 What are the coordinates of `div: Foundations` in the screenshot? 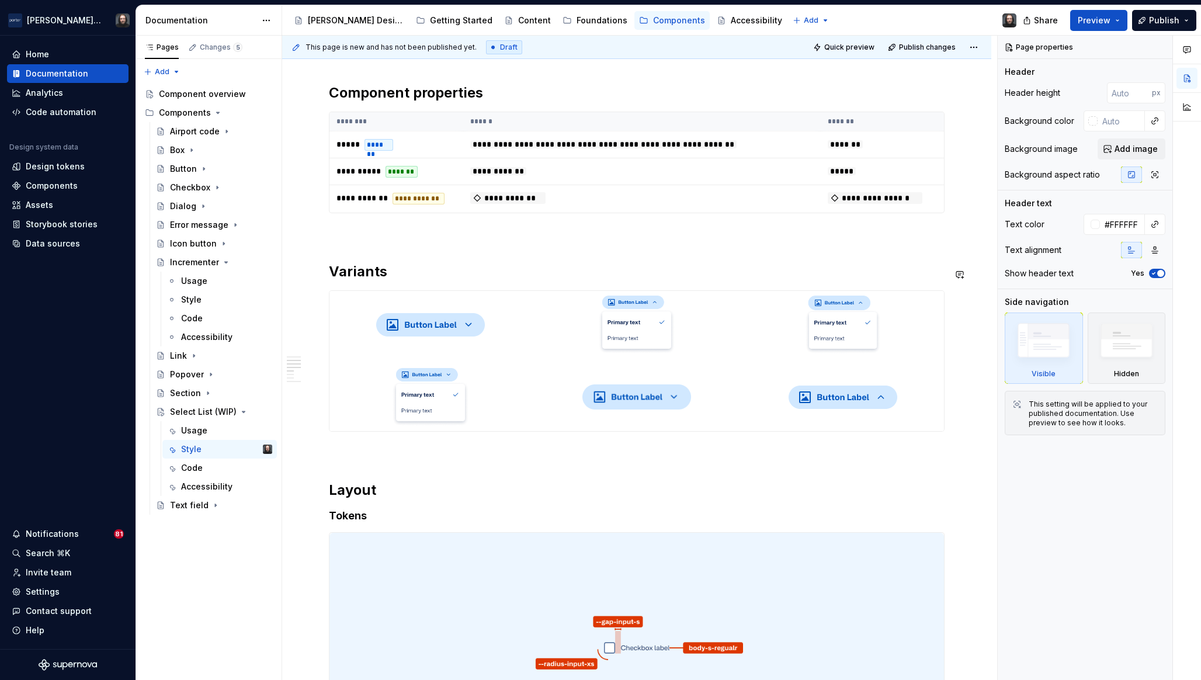 It's located at (602, 20).